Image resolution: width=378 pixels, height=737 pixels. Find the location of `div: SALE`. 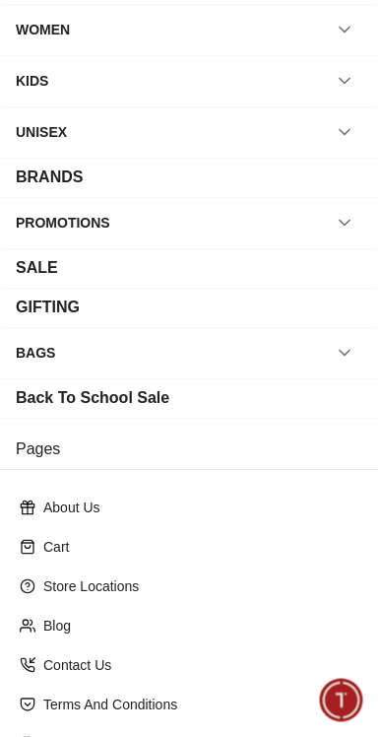

div: SALE is located at coordinates (36, 268).